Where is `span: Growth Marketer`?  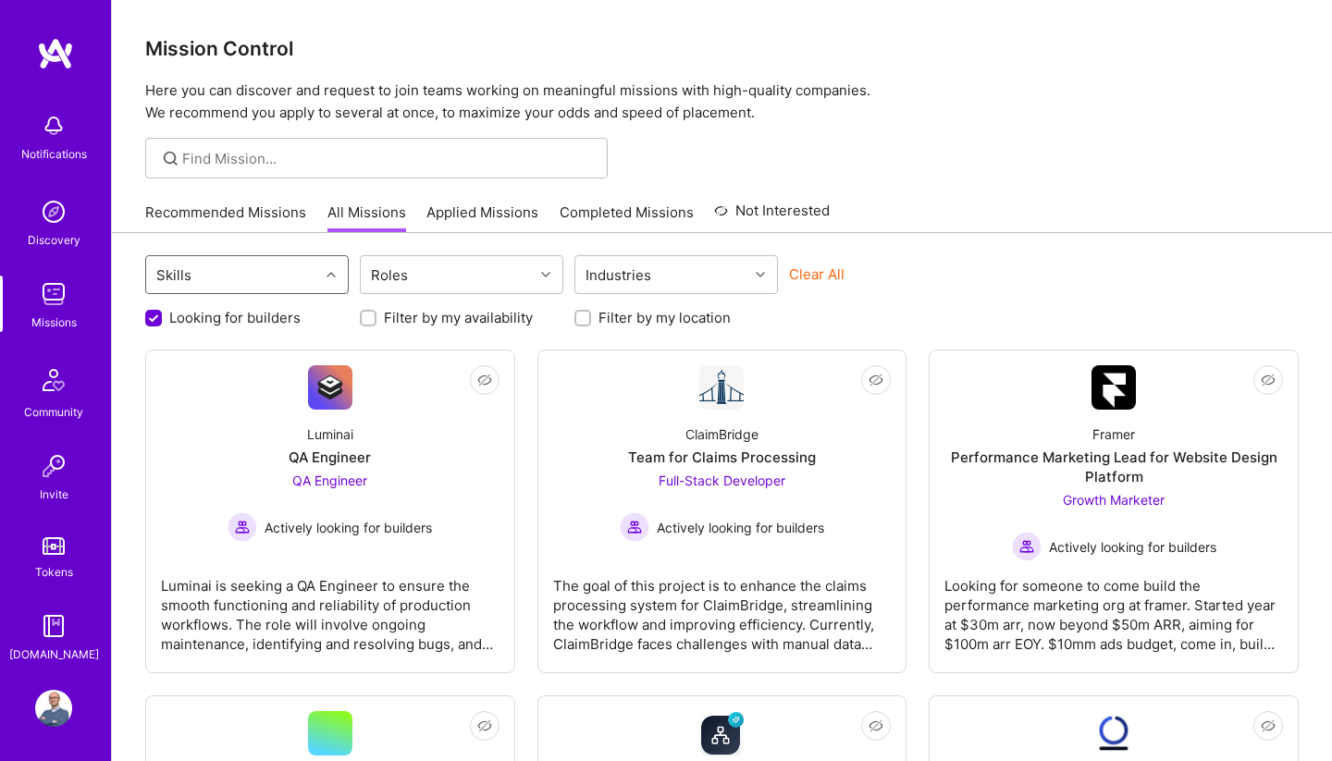
span: Growth Marketer is located at coordinates (1114, 499).